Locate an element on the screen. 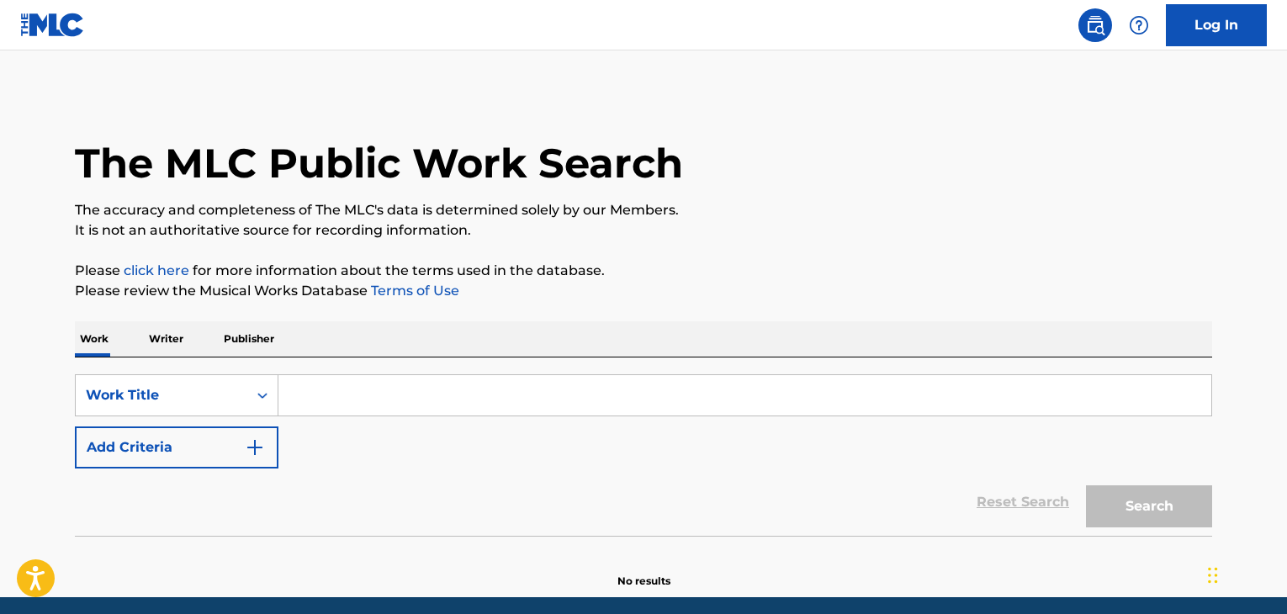 The width and height of the screenshot is (1287, 614). p: Work is located at coordinates (94, 339).